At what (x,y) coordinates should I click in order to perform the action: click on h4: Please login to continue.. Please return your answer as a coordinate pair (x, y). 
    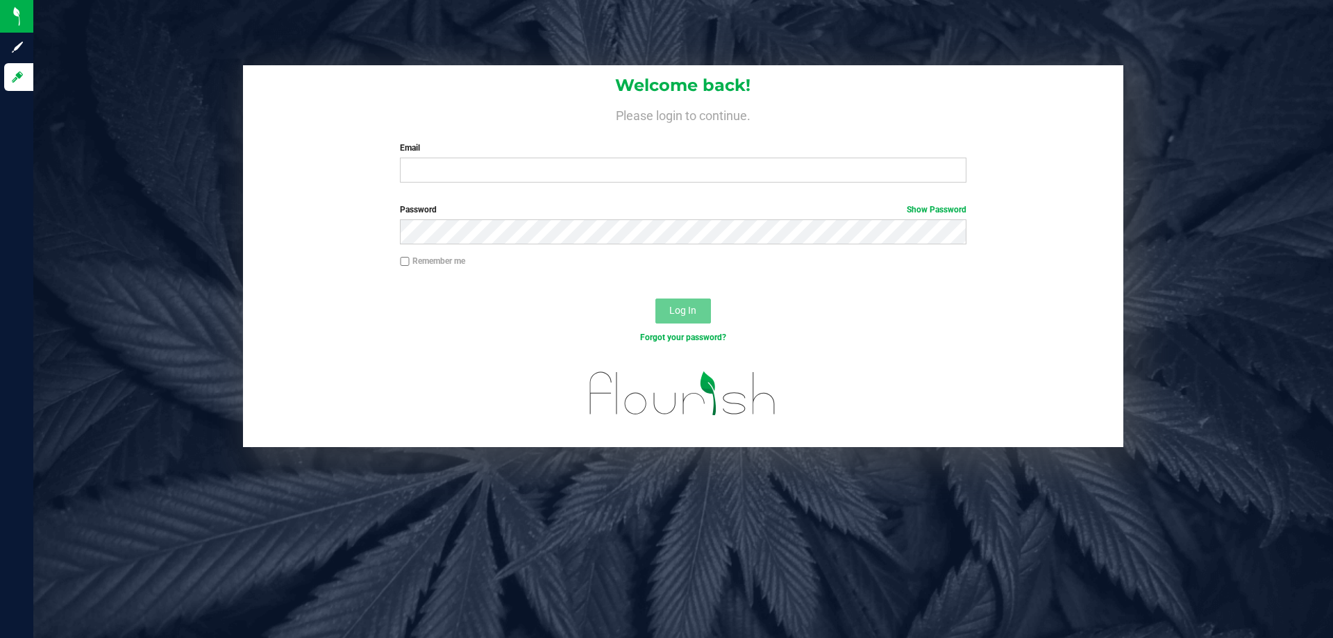
    Looking at the image, I should click on (683, 114).